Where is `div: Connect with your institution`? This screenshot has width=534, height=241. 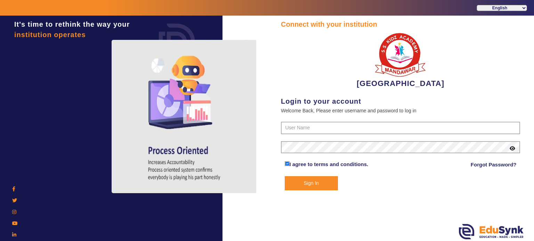
div: Connect with your institution is located at coordinates (400, 24).